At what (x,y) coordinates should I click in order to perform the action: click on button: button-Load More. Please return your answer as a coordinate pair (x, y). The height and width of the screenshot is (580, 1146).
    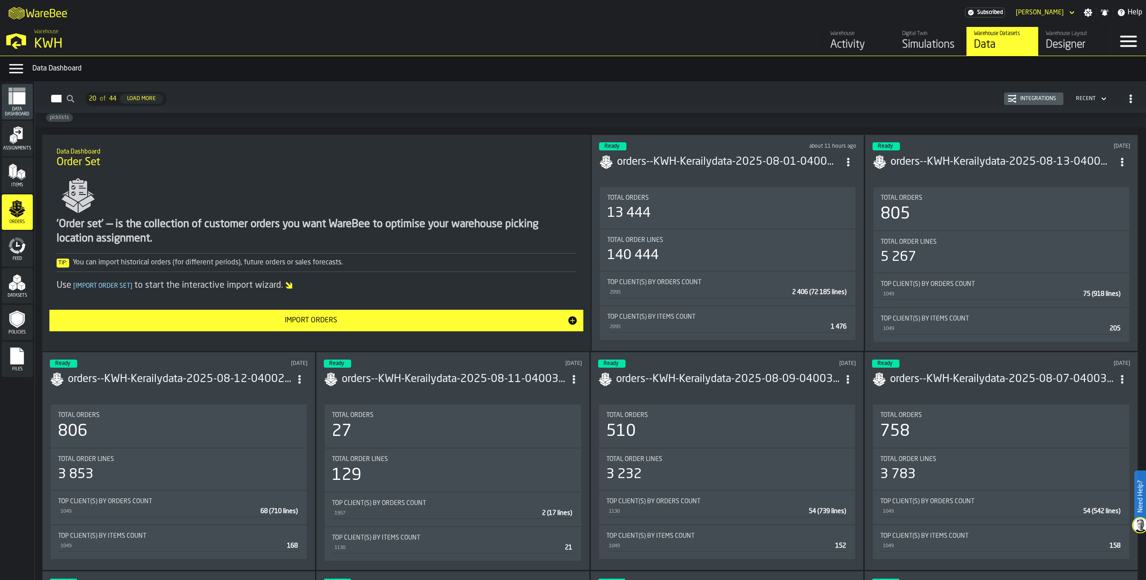
    Looking at the image, I should click on (142, 99).